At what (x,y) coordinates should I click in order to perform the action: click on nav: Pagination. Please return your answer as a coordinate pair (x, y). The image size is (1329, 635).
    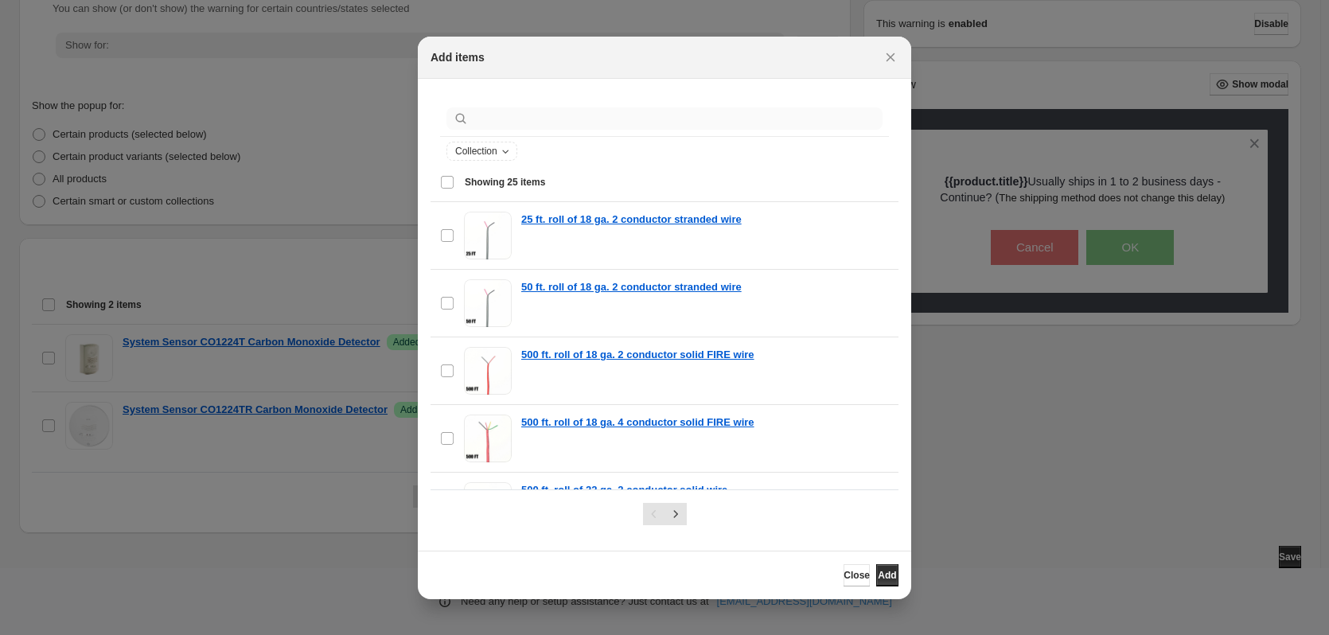
    Looking at the image, I should click on (664, 514).